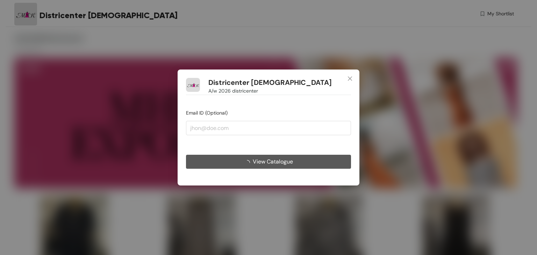 The width and height of the screenshot is (537, 255). What do you see at coordinates (269, 162) in the screenshot?
I see `button: View Catalogue` at bounding box center [269, 162].